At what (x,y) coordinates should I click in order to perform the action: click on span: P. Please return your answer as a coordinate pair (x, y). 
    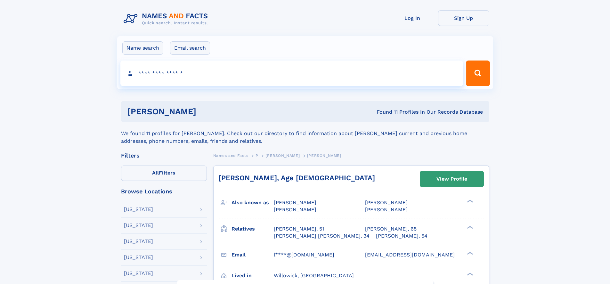
    Looking at the image, I should click on (257, 156).